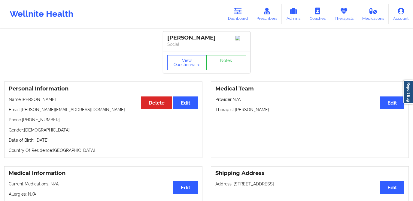 The height and width of the screenshot is (201, 413). Describe the element at coordinates (156, 103) in the screenshot. I see `button: Delete` at that location.